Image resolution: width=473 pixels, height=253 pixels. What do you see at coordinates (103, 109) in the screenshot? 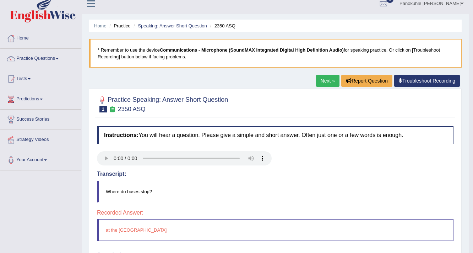
I see `span: 1` at bounding box center [103, 109].